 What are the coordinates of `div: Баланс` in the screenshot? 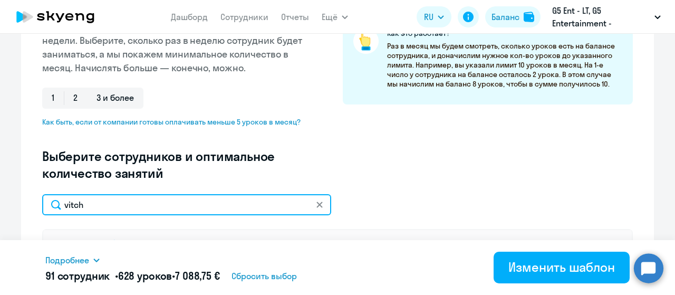 It's located at (505, 17).